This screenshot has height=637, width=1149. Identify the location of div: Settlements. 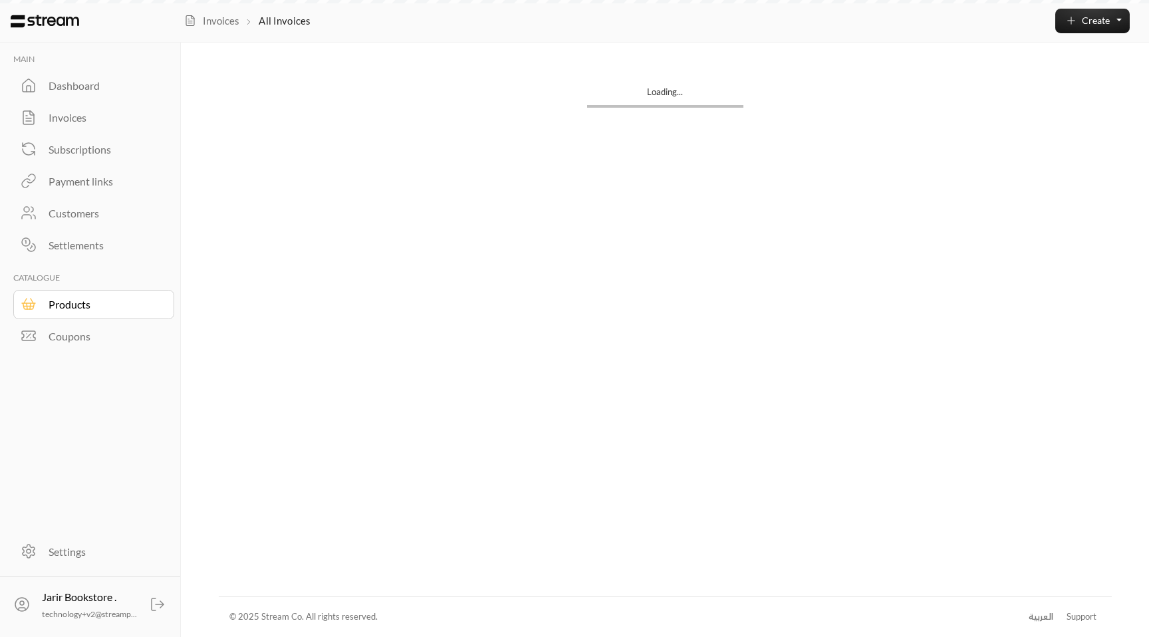
(102, 245).